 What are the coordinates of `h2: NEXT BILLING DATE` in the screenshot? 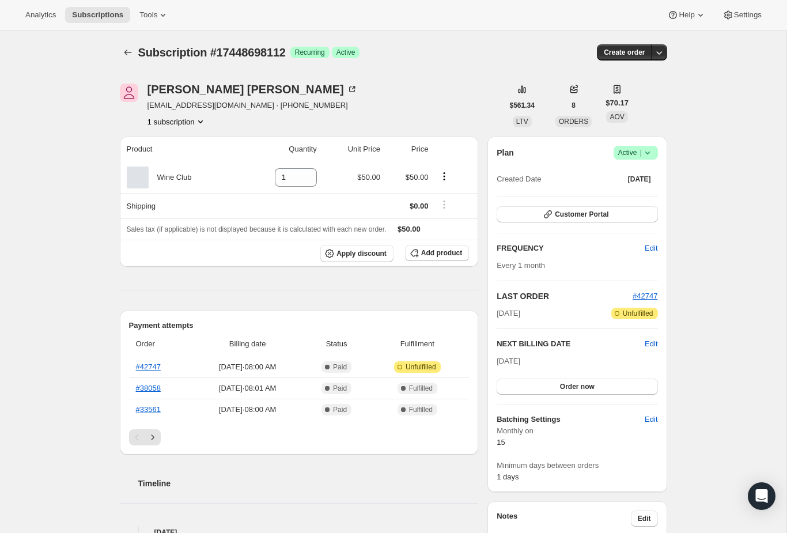 It's located at (571, 344).